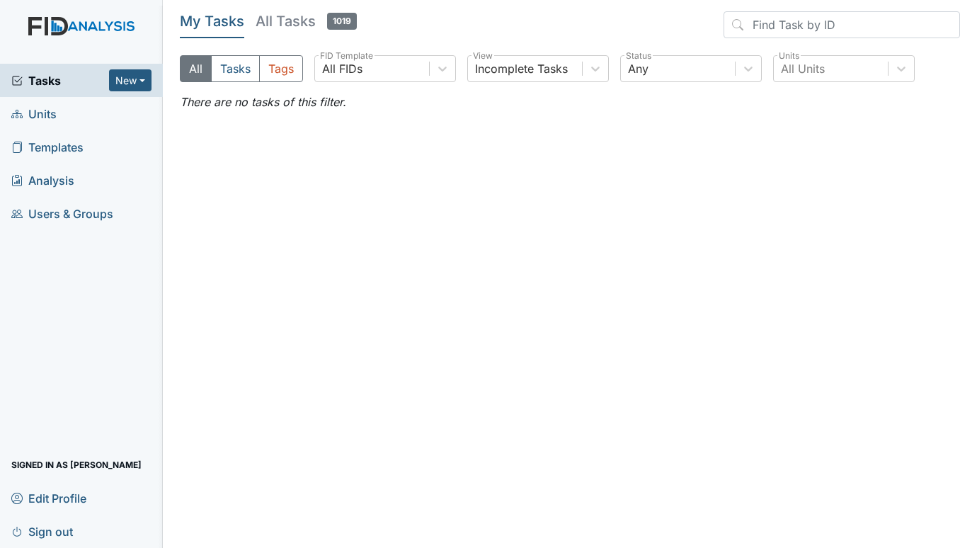 This screenshot has width=977, height=548. What do you see at coordinates (130, 80) in the screenshot?
I see `button: New` at bounding box center [130, 80].